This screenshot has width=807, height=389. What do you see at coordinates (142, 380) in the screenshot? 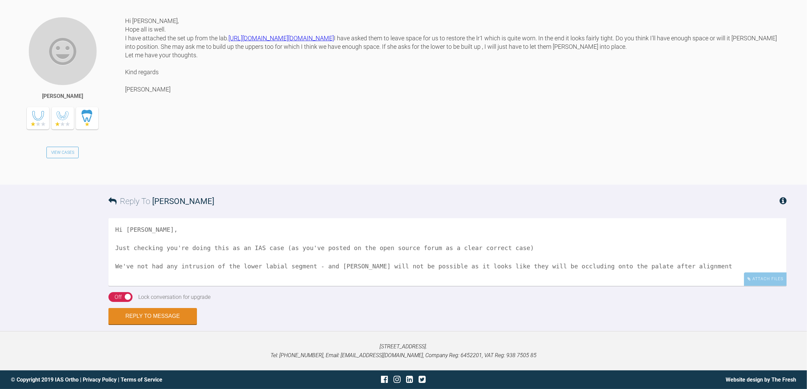
I see `div: © Copyright 2019 IAS Ortho | |` at bounding box center [142, 380].